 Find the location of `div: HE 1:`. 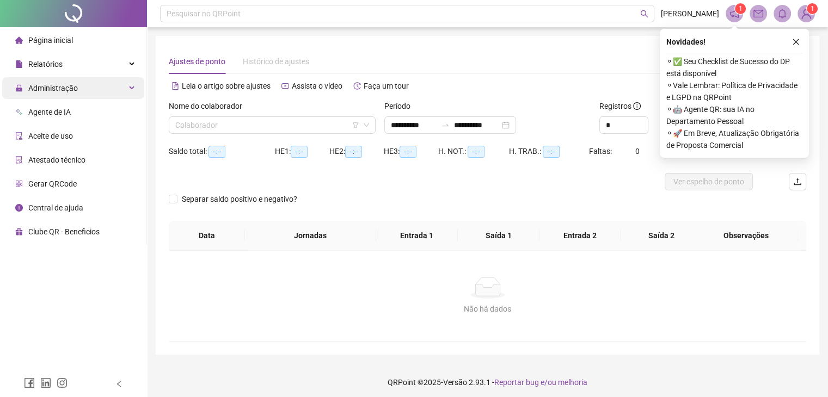

div: HE 1: is located at coordinates (302, 151).